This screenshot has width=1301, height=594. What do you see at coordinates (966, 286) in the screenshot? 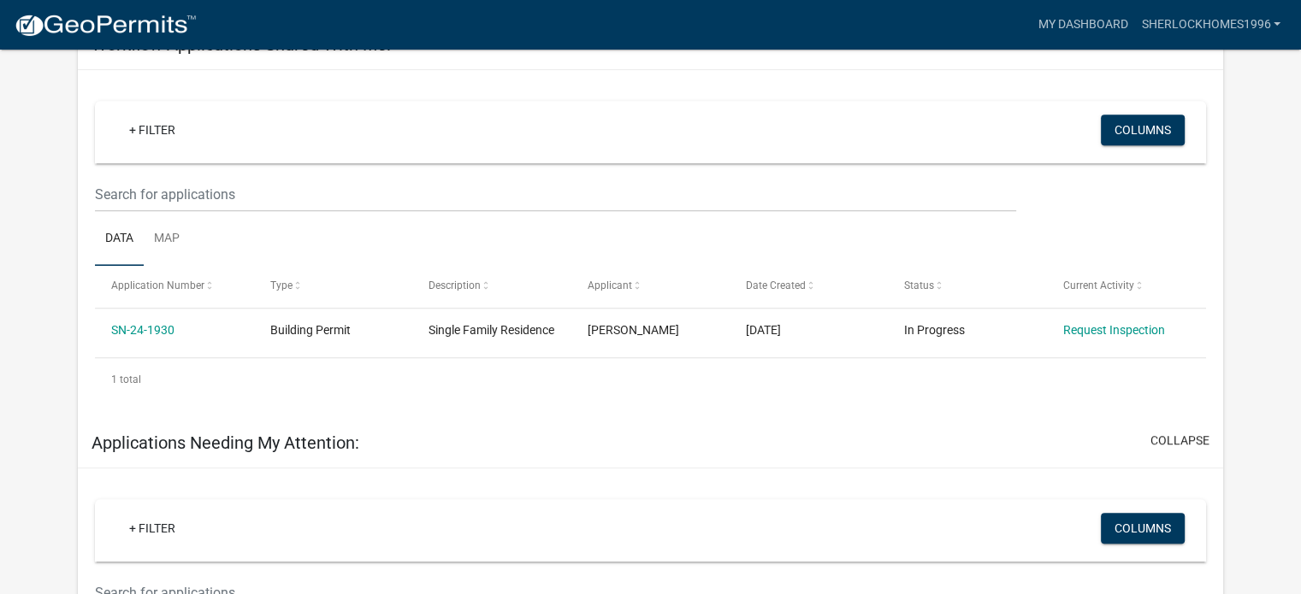
I see `datatable-header-cell: Status` at bounding box center [966, 286].